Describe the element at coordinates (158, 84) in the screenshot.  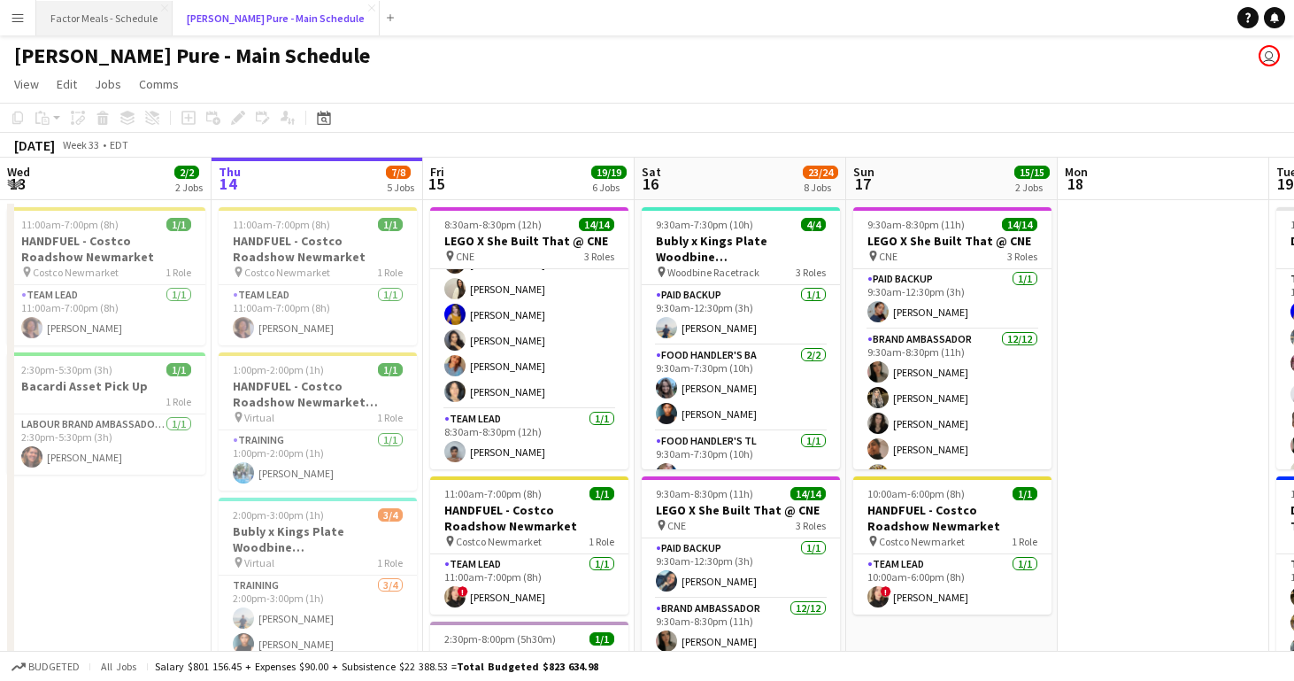
I see `span: Comms` at that location.